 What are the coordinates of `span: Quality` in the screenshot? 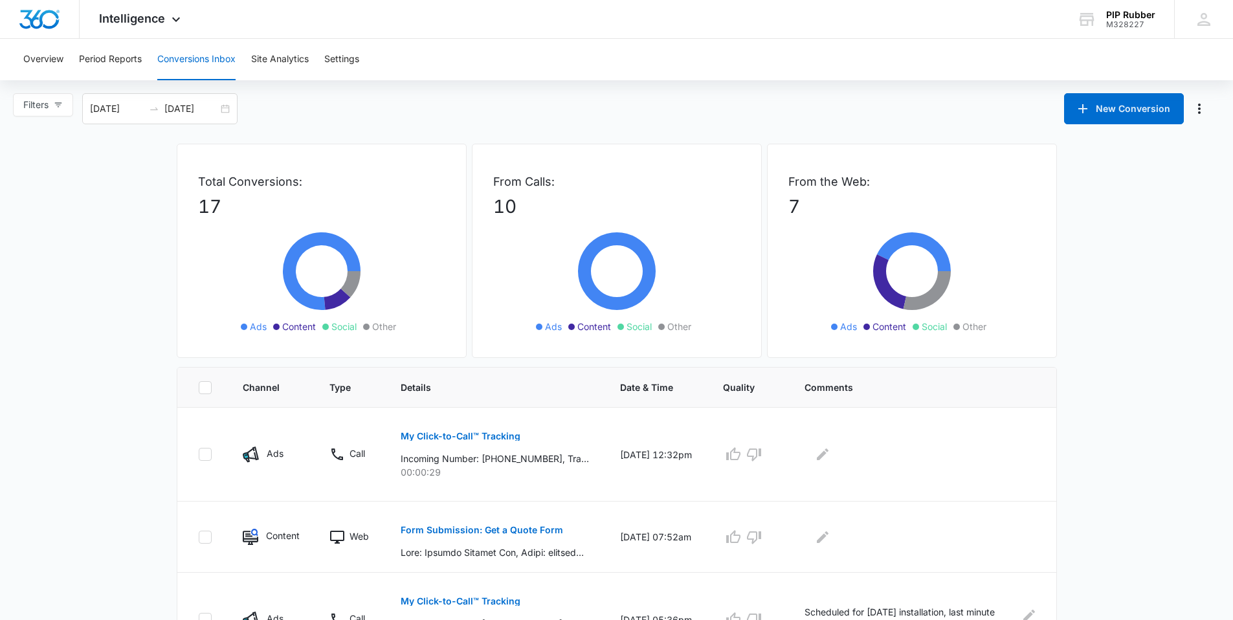 It's located at (739, 387).